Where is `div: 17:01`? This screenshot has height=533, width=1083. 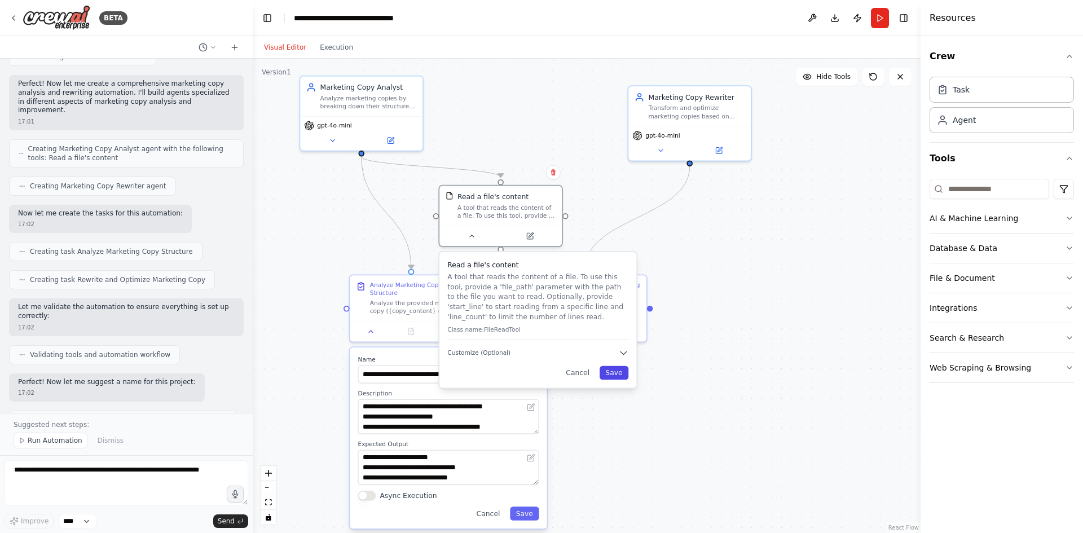
div: 17:01 is located at coordinates (126, 121).